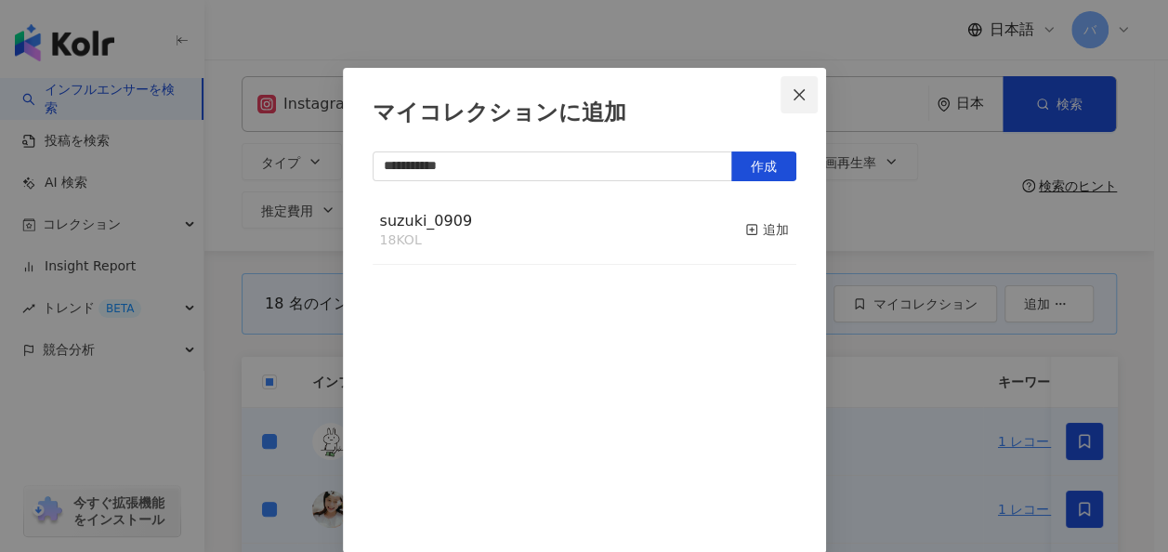 The width and height of the screenshot is (1168, 552). What do you see at coordinates (426, 220) in the screenshot?
I see `span: suzuki_0909` at bounding box center [426, 220].